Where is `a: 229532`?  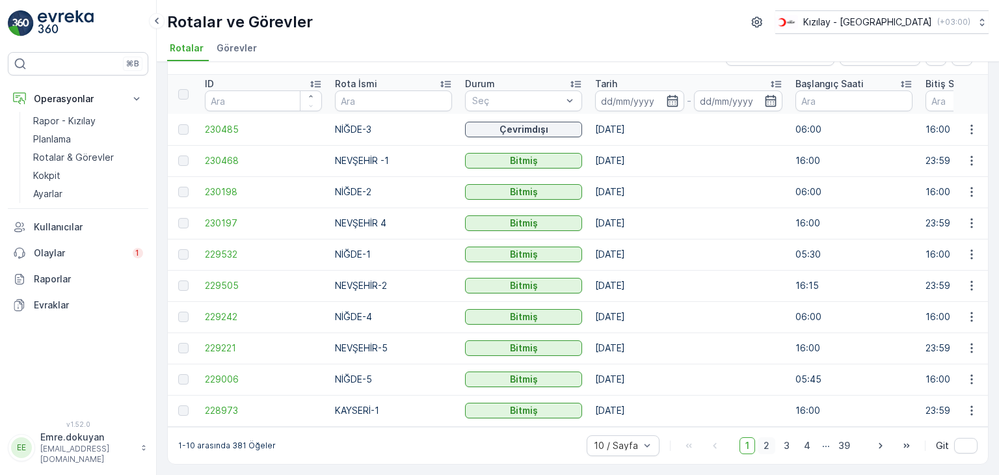 a: 229532 is located at coordinates (263, 254).